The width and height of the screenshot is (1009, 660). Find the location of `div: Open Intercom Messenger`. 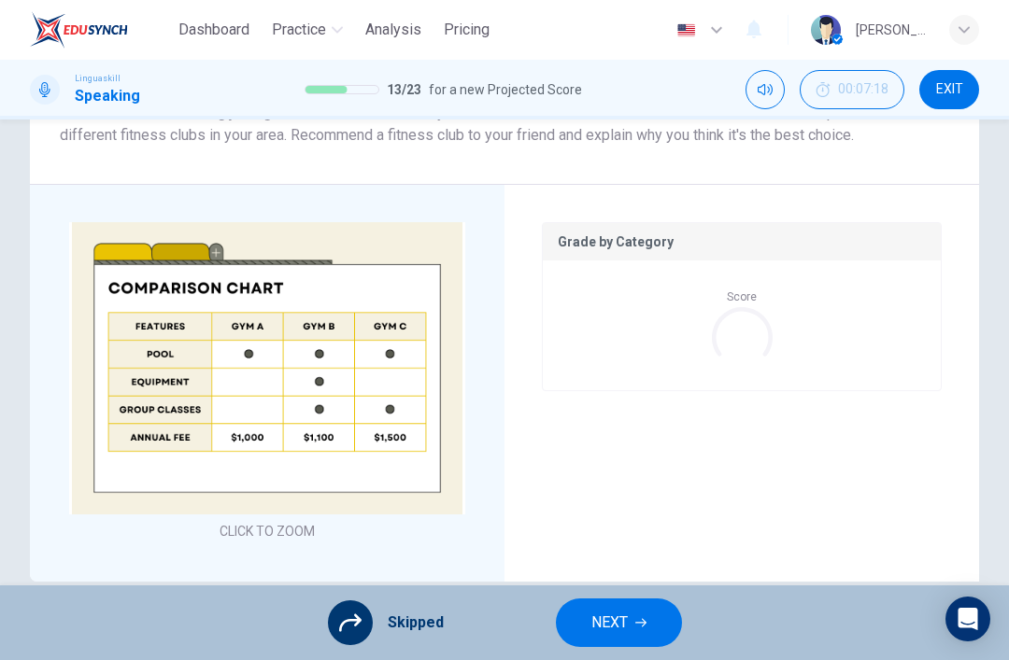

div: Open Intercom Messenger is located at coordinates (968, 619).